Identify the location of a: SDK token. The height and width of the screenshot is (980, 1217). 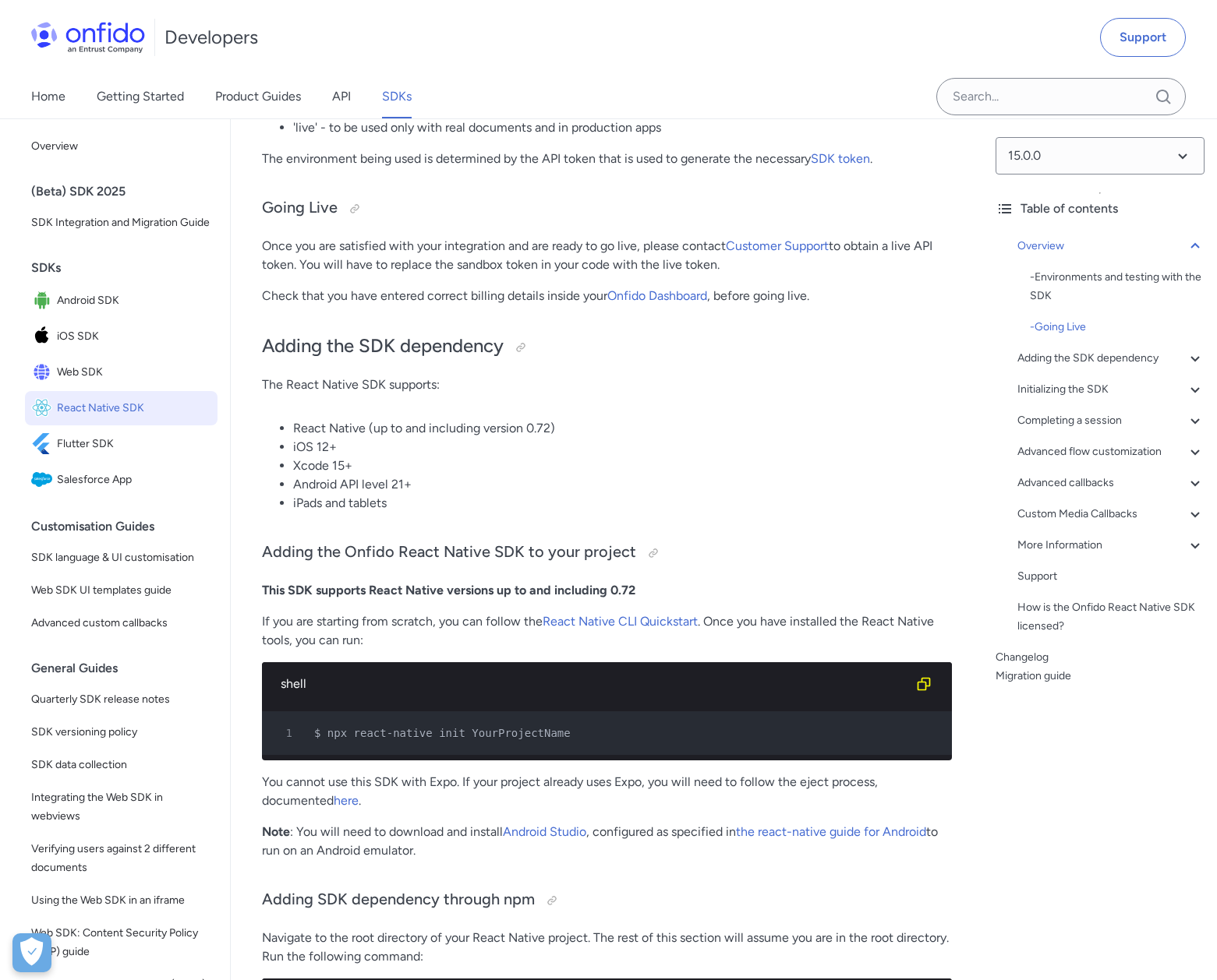
(840, 159).